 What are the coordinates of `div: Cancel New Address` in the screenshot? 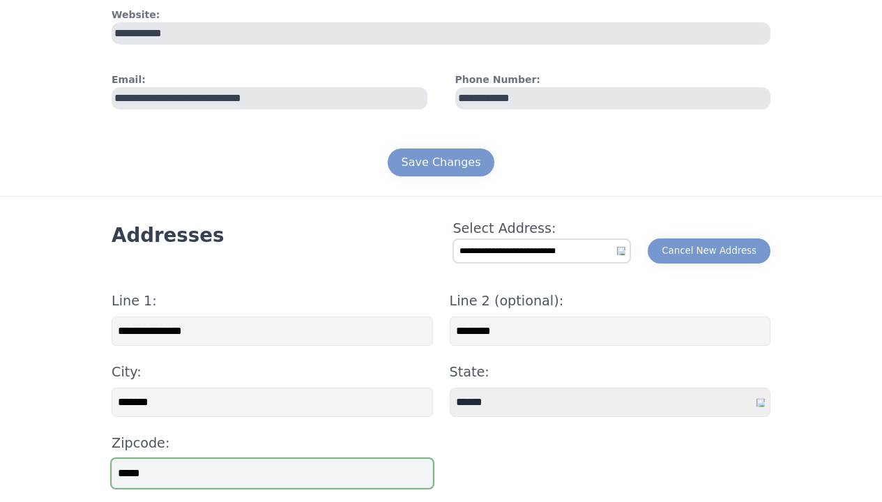 It's located at (709, 251).